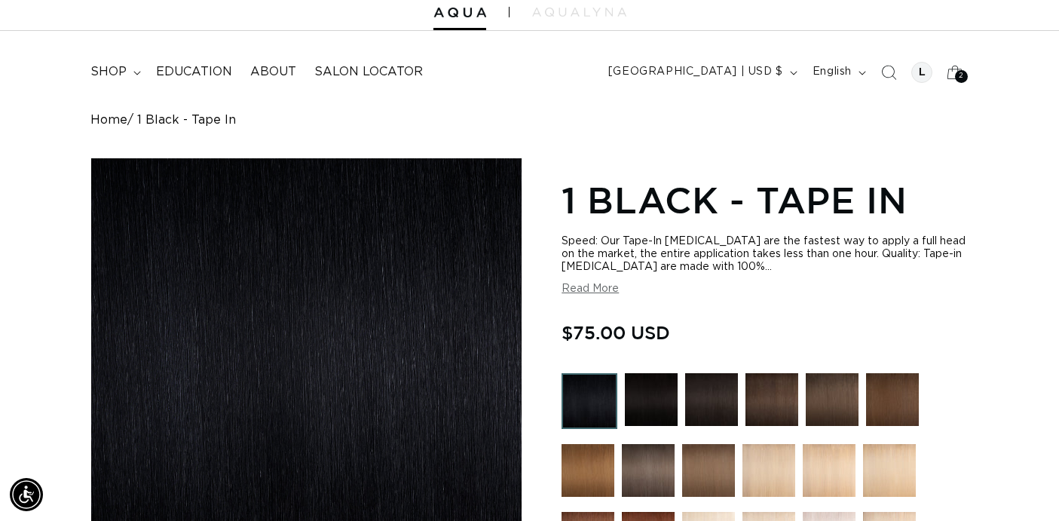 The image size is (1059, 521). Describe the element at coordinates (892, 405) in the screenshot. I see `a: 4 Medium Brown - Tape In` at that location.